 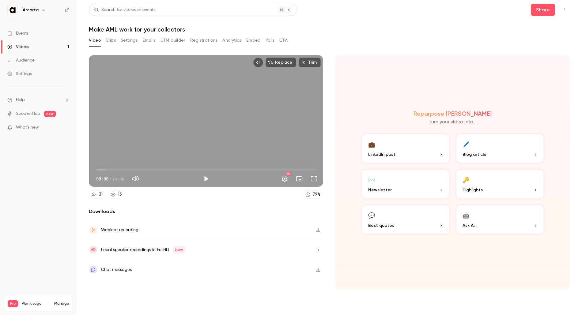 I want to click on a: 13, so click(x=116, y=194).